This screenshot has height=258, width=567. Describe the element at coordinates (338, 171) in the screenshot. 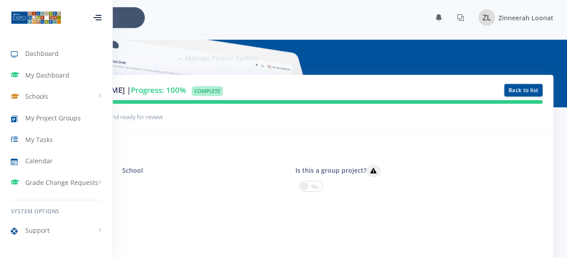

I see `label: Is this a group project?` at that location.